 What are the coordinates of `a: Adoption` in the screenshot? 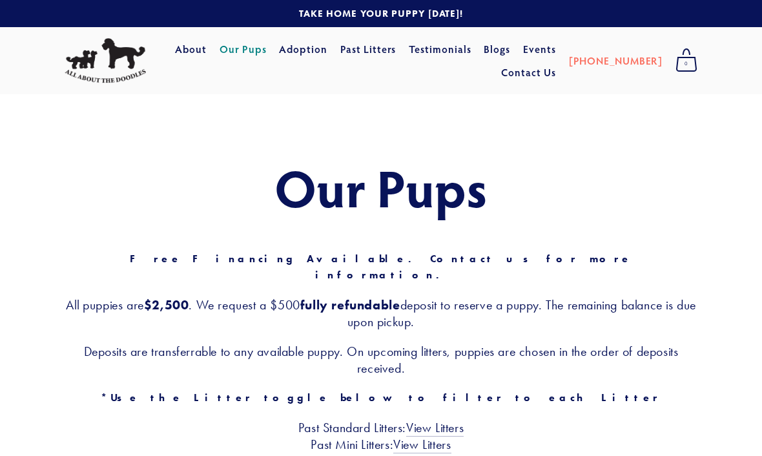 It's located at (303, 49).